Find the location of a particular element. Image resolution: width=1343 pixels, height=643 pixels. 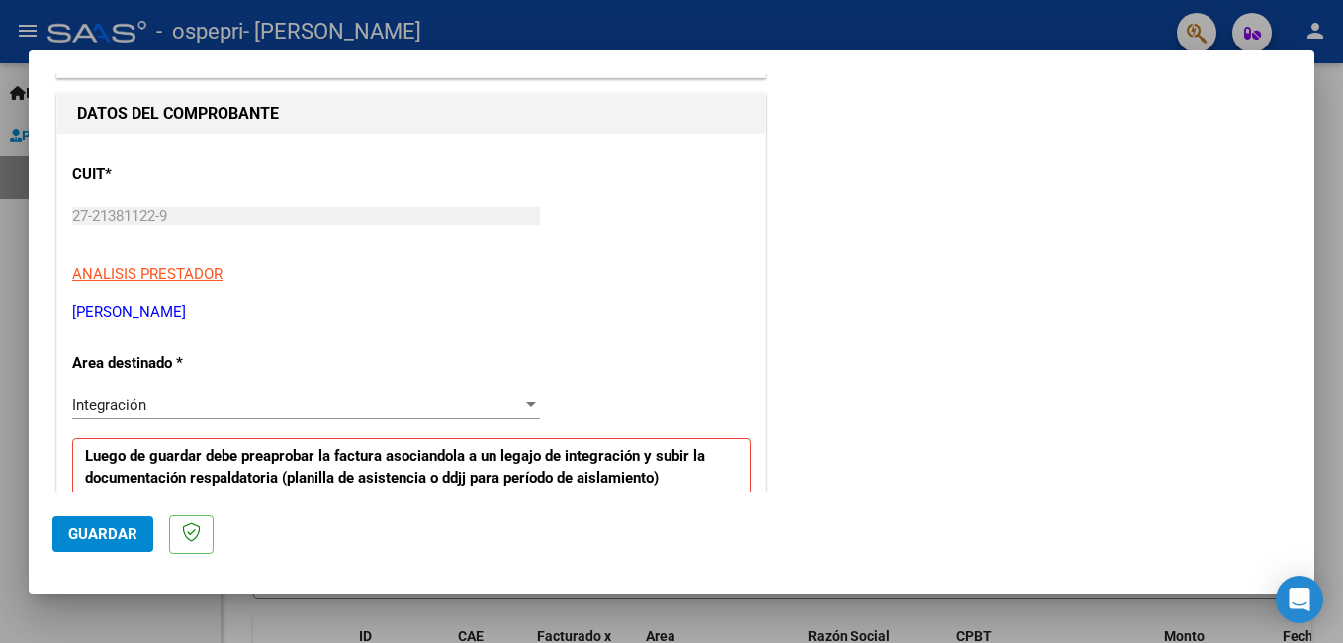

span: Integración is located at coordinates (109, 404).